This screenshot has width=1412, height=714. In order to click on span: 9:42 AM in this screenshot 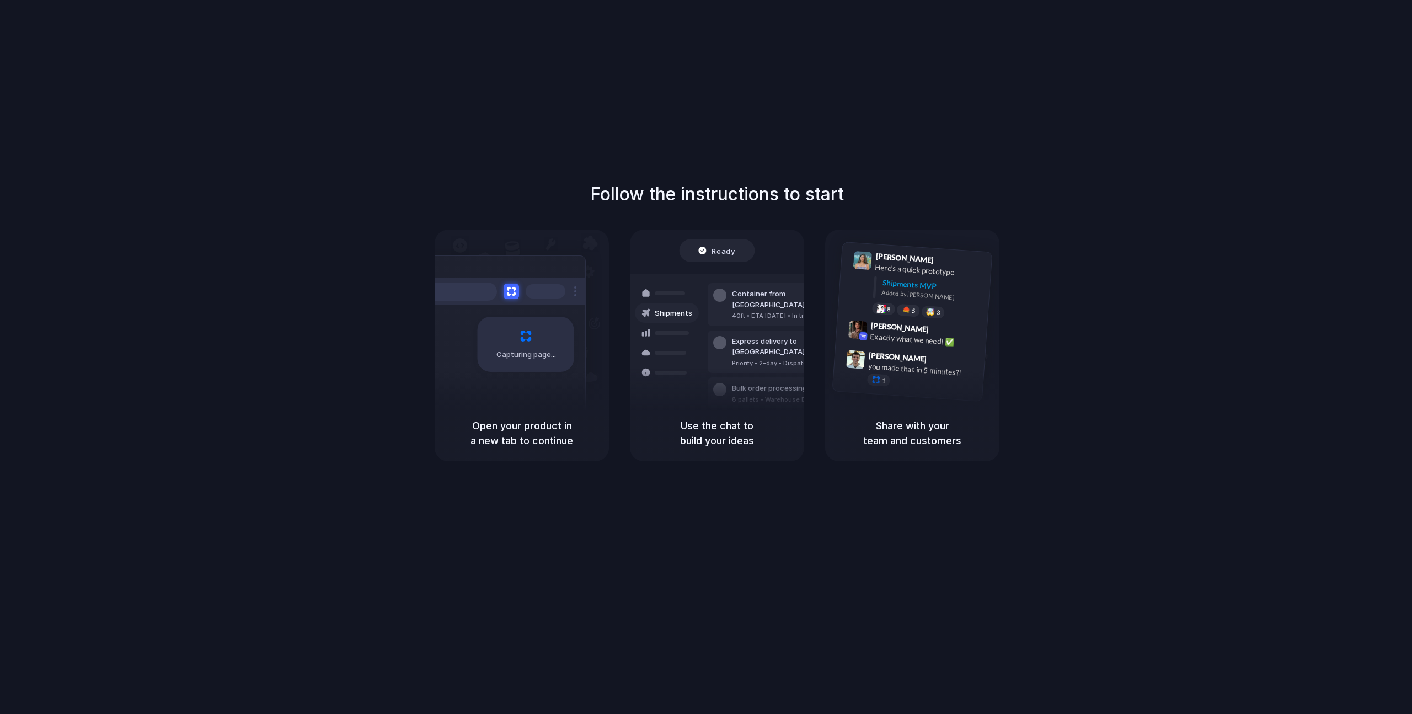, I will do `click(943, 332)`.